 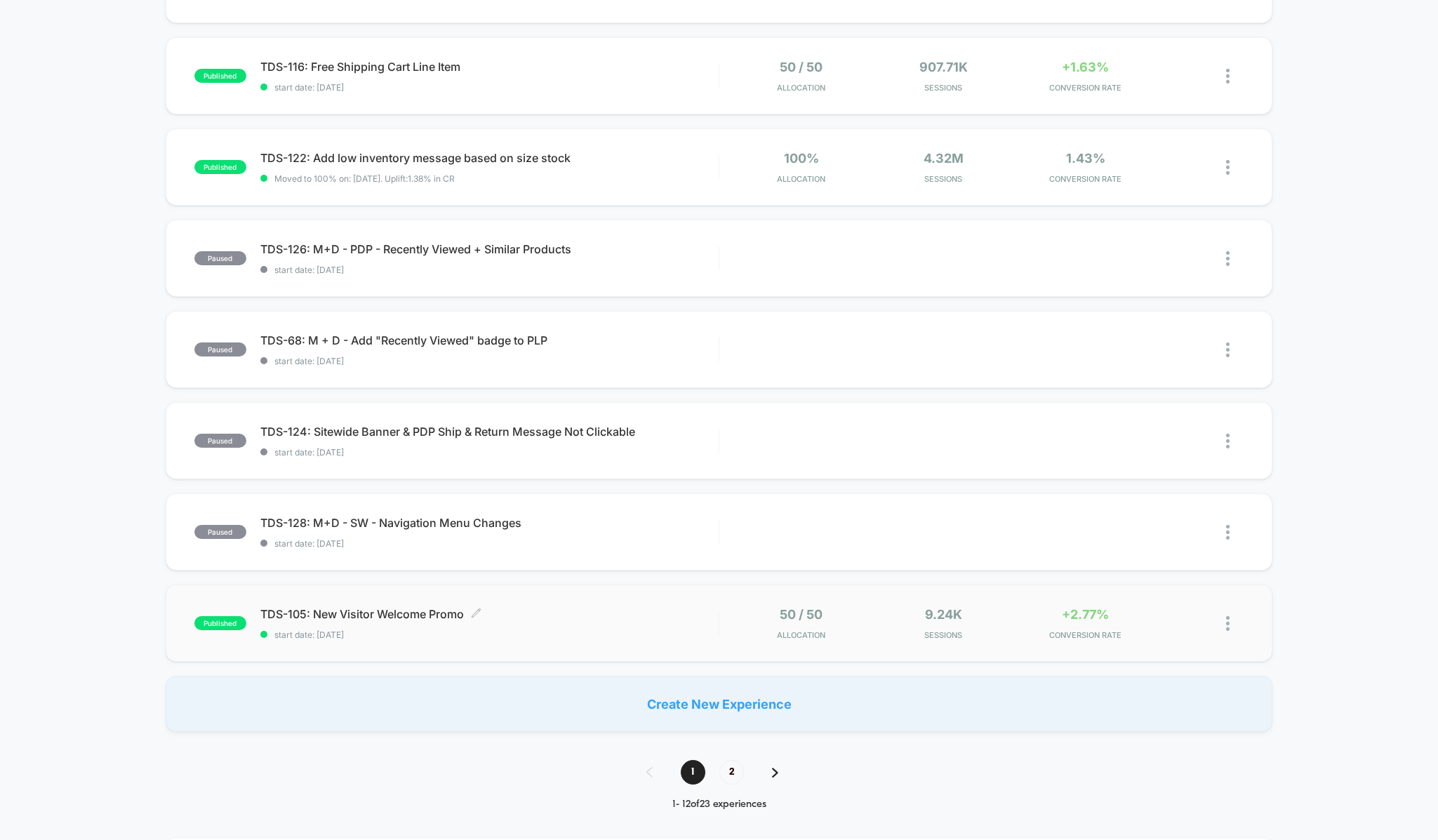 I want to click on span: TDS-105: New Visitor Welcome Promo, so click(x=489, y=615).